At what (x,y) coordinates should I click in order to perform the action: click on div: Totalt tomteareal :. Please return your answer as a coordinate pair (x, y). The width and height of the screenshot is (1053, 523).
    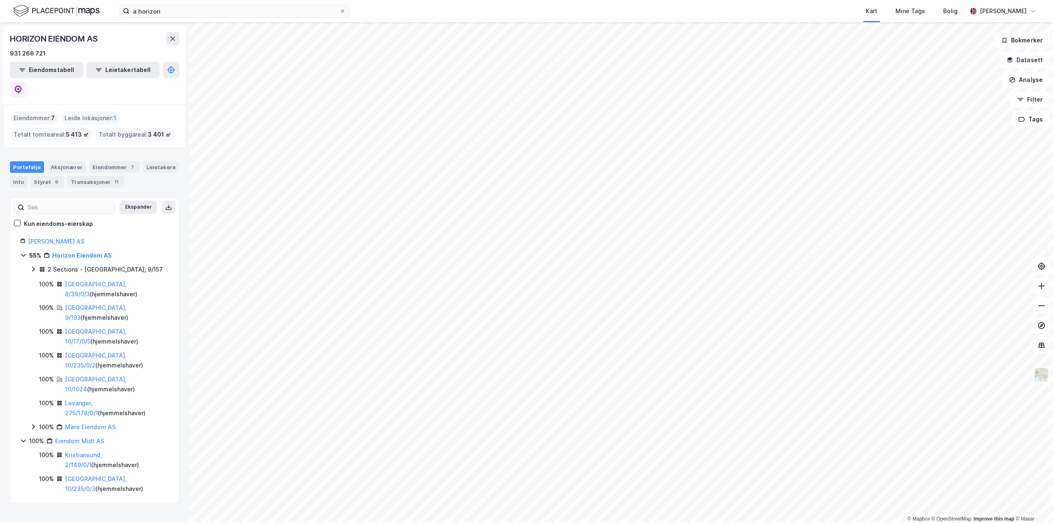
    Looking at the image, I should click on (51, 134).